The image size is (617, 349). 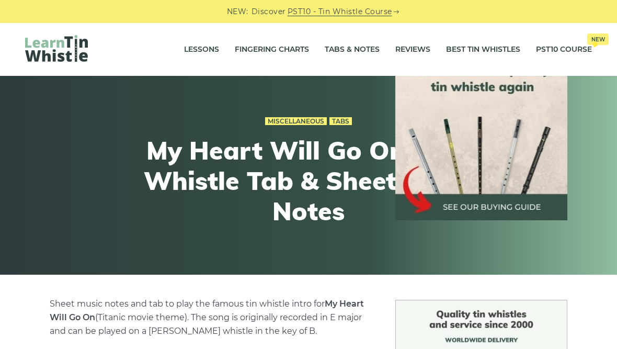 I want to click on a: Tabs, so click(x=341, y=121).